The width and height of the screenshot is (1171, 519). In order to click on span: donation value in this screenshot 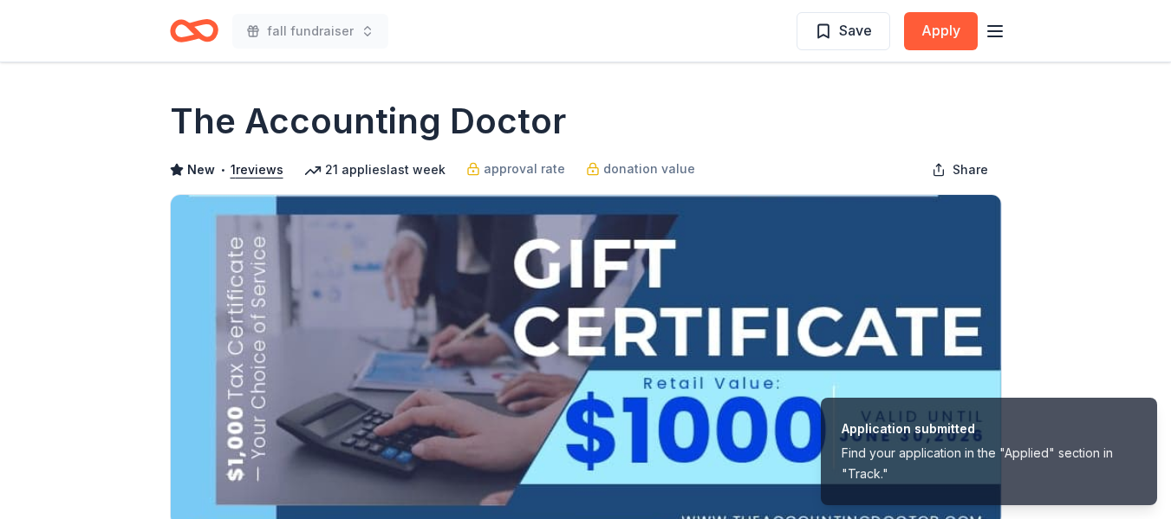, I will do `click(649, 169)`.